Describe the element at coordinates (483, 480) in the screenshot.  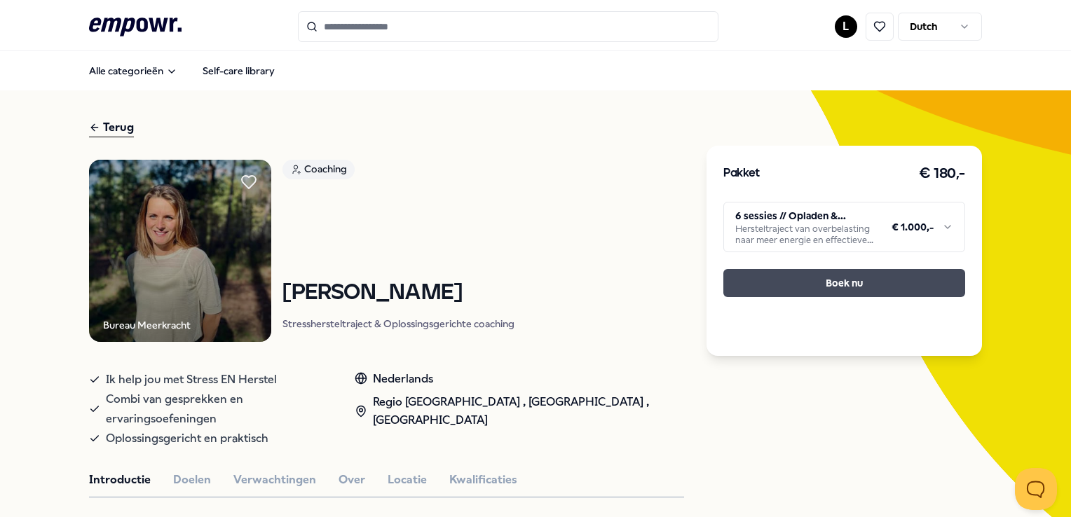
I see `button: Kwalificaties` at that location.